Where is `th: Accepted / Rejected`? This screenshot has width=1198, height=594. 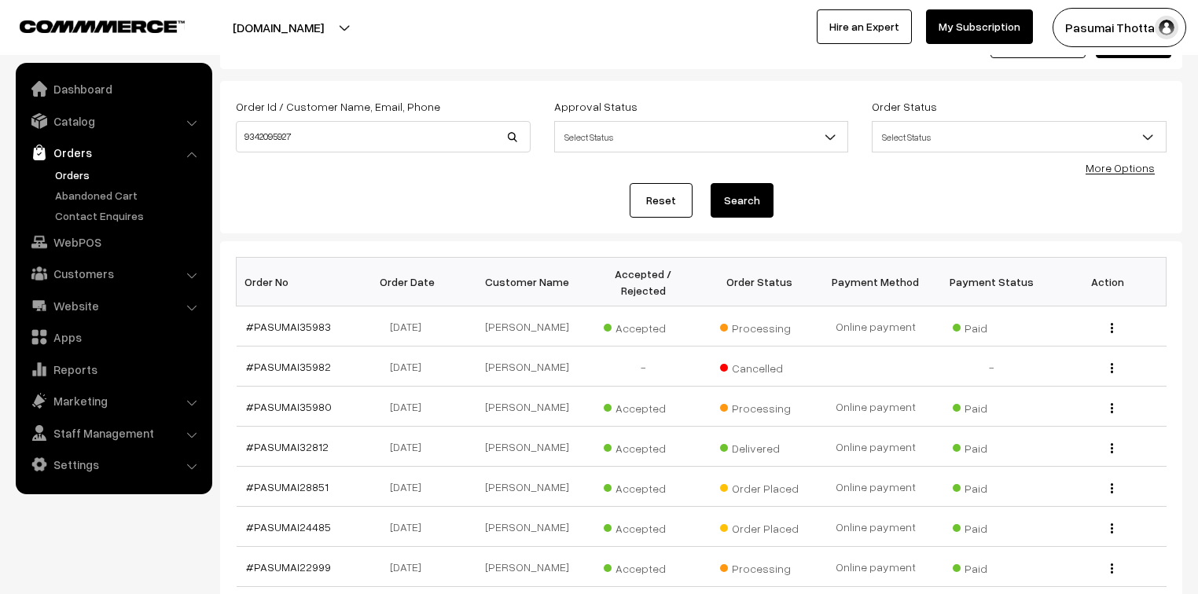
th: Accepted / Rejected is located at coordinates (643, 282).